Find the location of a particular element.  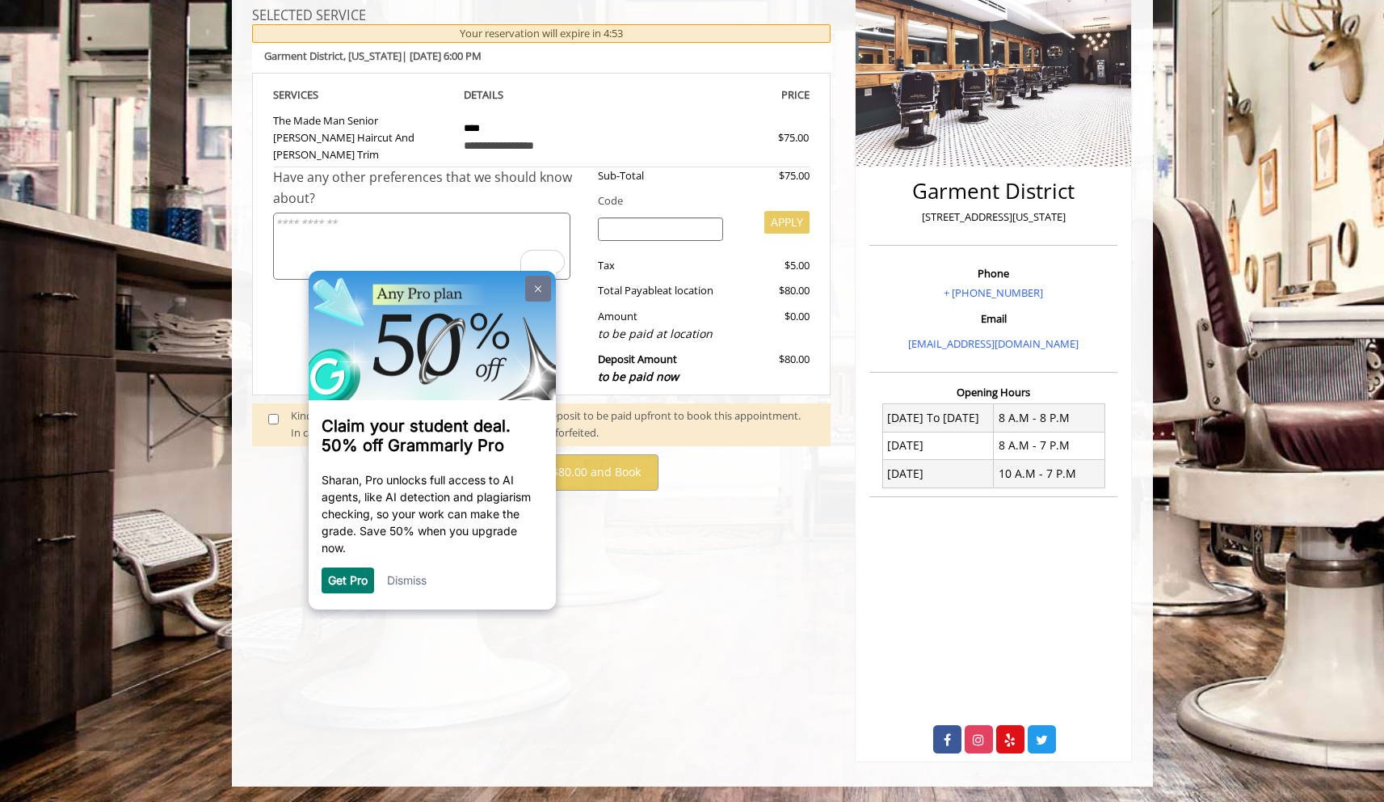

div: $0.00 is located at coordinates (773, 325).